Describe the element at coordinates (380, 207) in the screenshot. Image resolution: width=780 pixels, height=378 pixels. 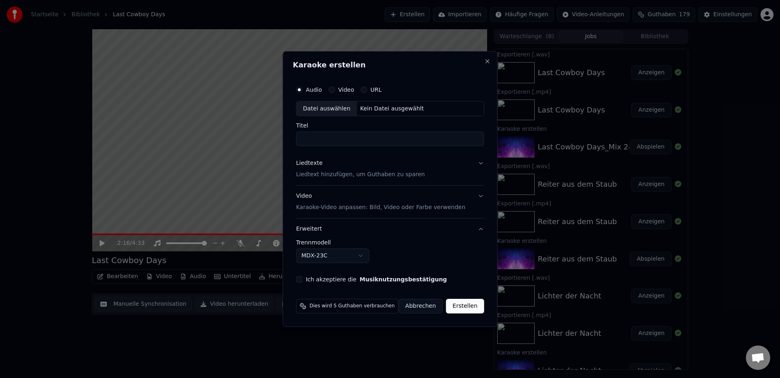
I see `p: Karaoke-Video anpassen: Bild, Video oder Farbe verwenden` at that location.